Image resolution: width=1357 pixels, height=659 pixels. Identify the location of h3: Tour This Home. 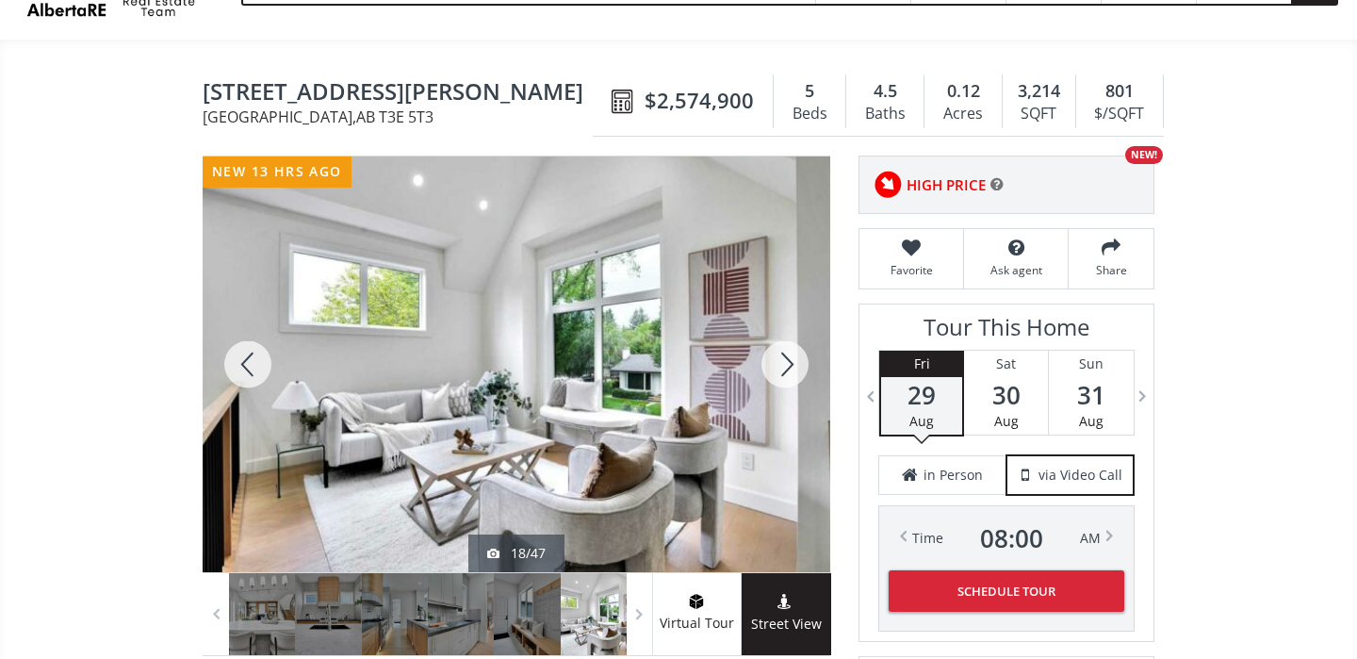
(1006, 332).